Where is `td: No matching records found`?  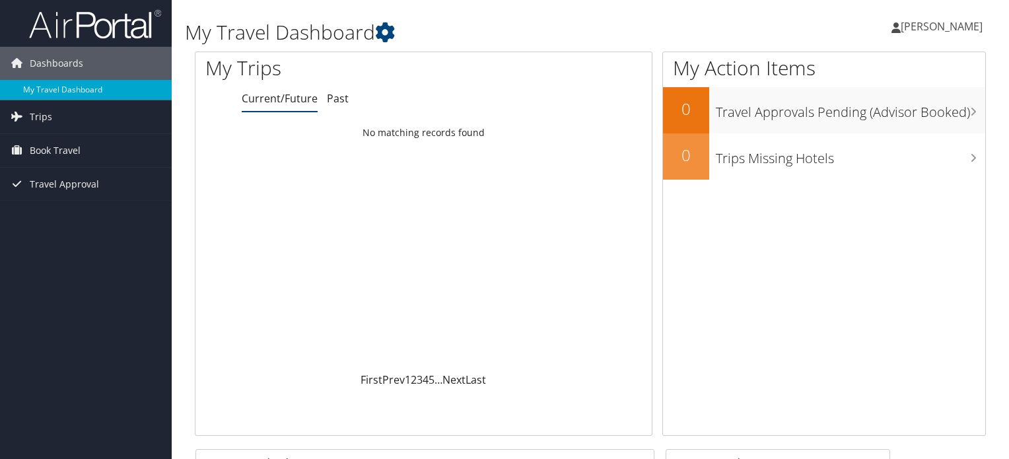 td: No matching records found is located at coordinates (423, 133).